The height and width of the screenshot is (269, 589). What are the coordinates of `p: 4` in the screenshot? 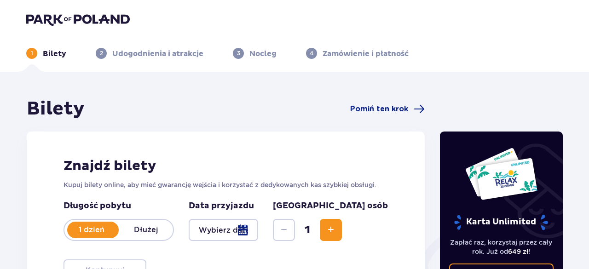 It's located at (311, 53).